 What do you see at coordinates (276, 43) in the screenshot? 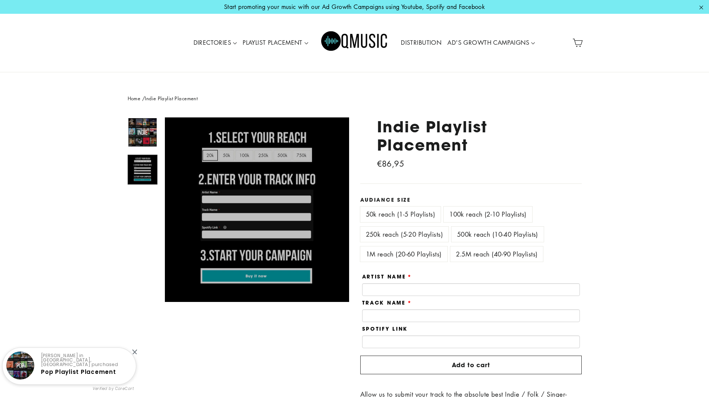
I see `a: PLAYLIST PLACEMENT` at bounding box center [276, 43].